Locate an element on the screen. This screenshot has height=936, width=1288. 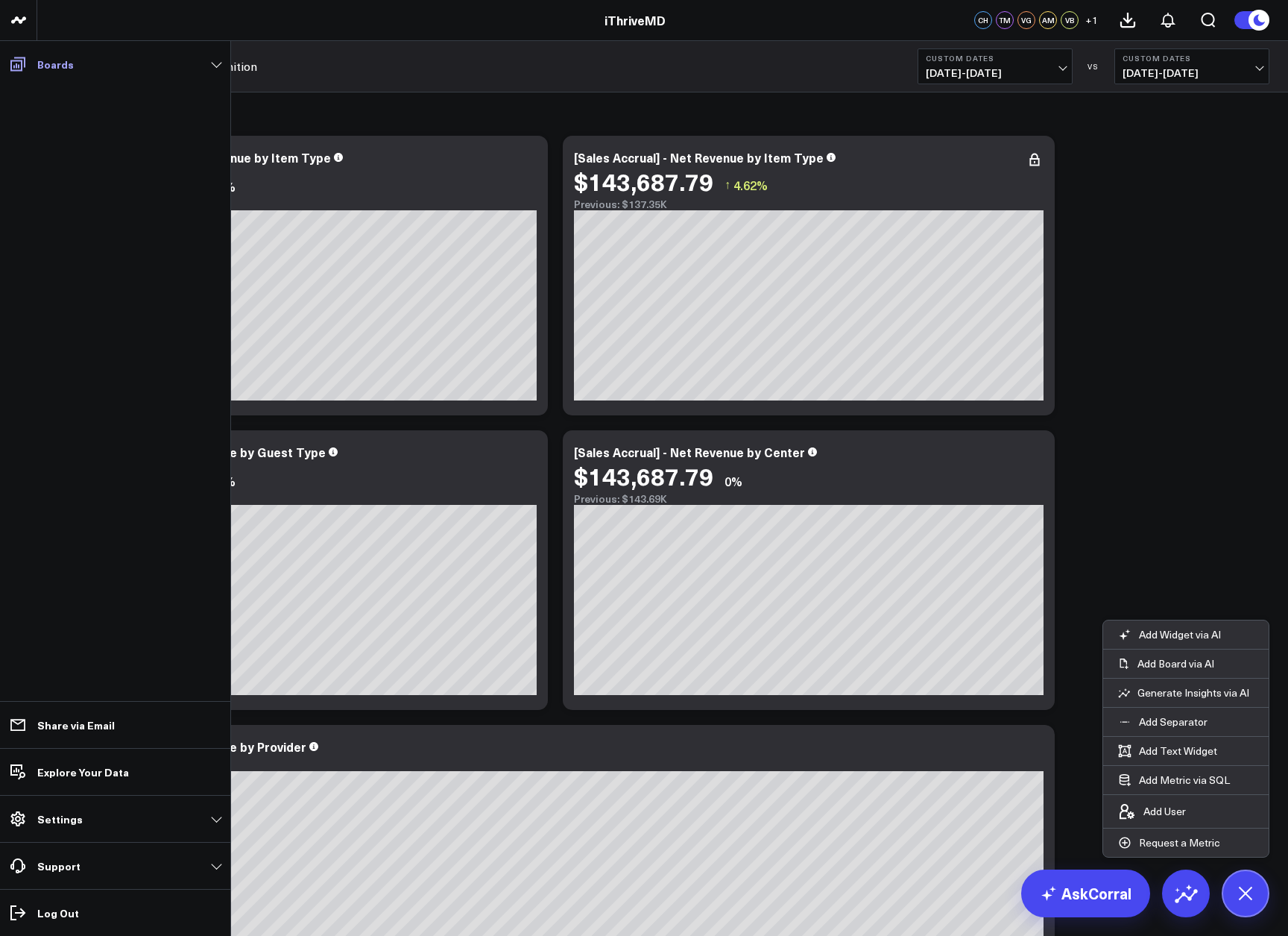
button: Add Text Widget is located at coordinates (1167, 751).